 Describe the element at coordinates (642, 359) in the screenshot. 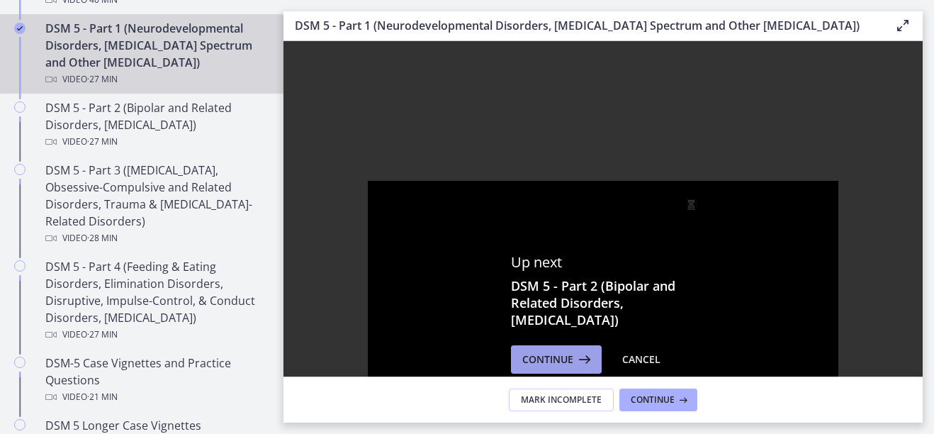

I see `button: Cancel` at that location.